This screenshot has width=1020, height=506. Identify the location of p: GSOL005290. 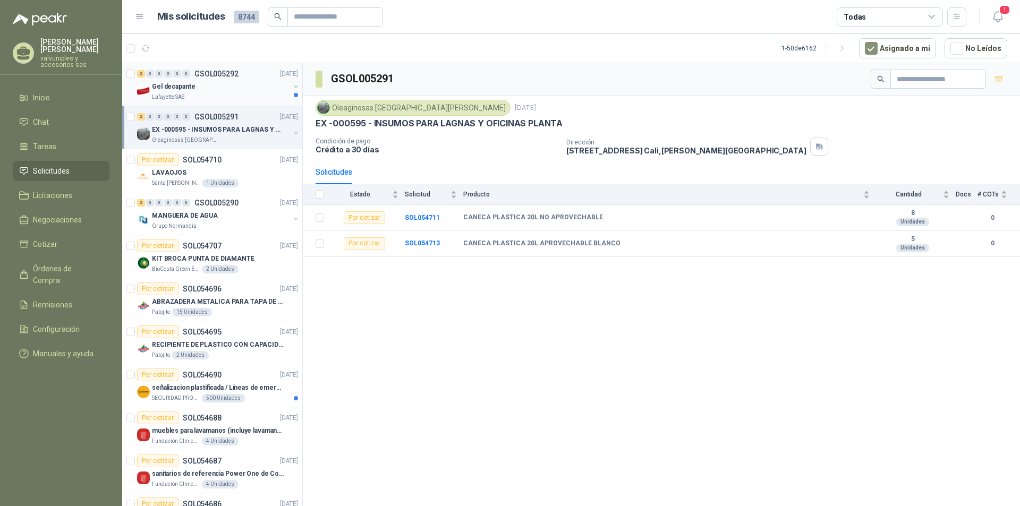
(216, 203).